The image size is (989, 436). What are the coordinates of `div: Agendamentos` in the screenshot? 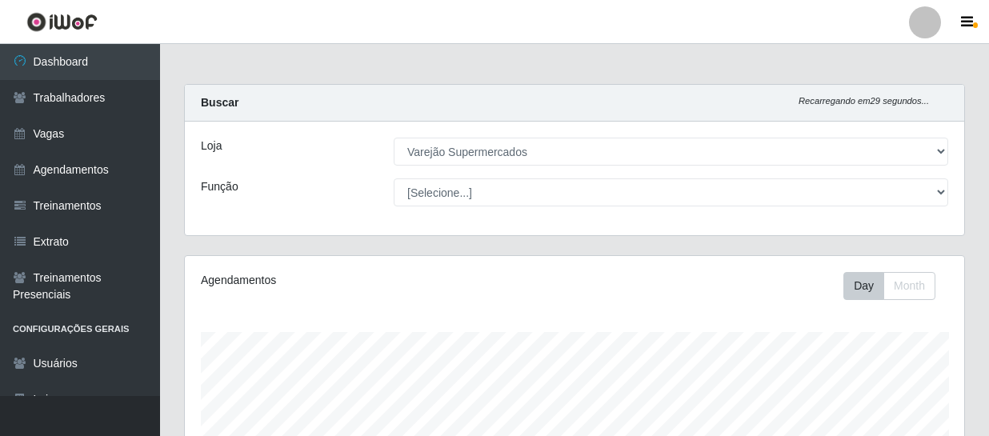 It's located at (350, 280).